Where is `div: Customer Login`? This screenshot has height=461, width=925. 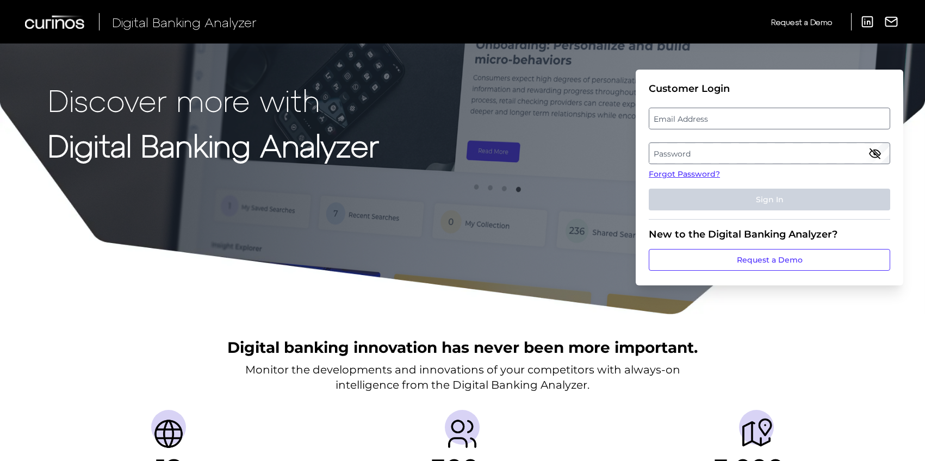 div: Customer Login is located at coordinates (769, 89).